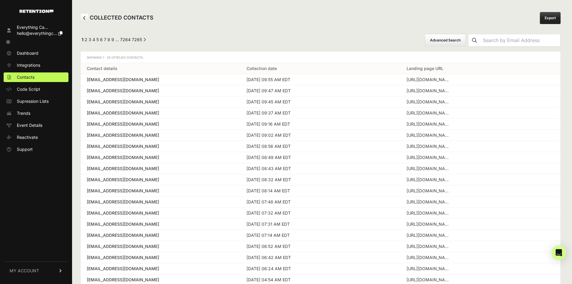 Image resolution: width=572 pixels, height=284 pixels. Describe the element at coordinates (23, 113) in the screenshot. I see `span: Trends` at that location.